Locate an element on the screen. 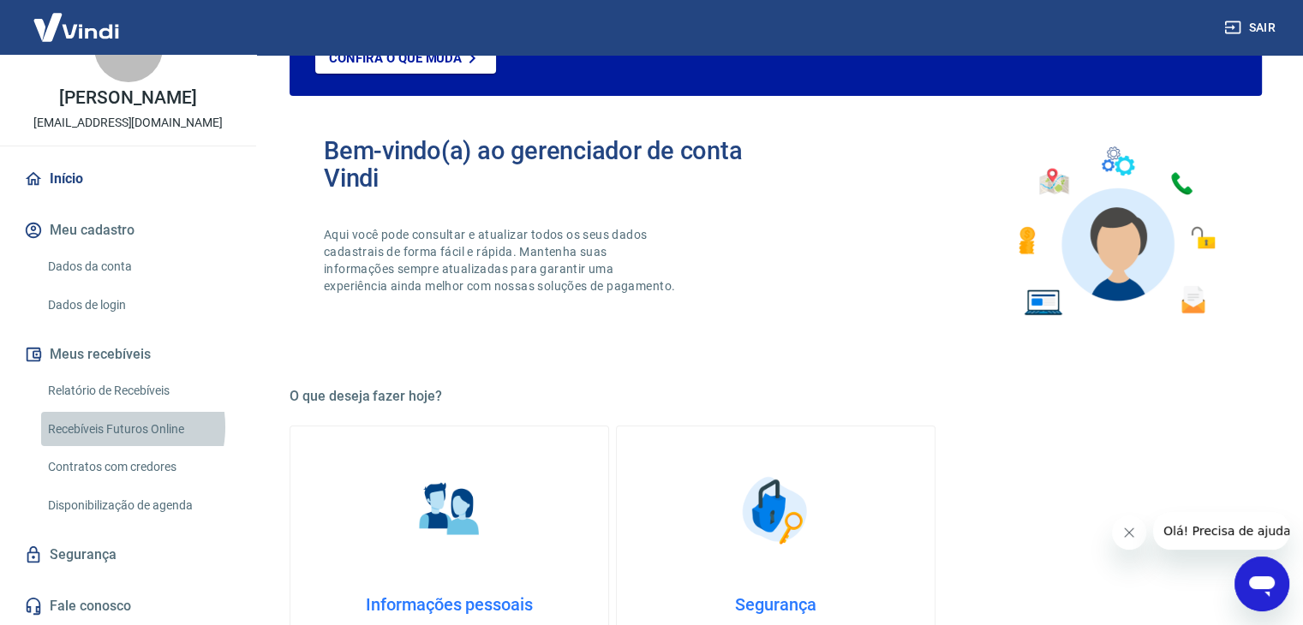  span: Olá! Precisa de ajuda? is located at coordinates (77, 19).